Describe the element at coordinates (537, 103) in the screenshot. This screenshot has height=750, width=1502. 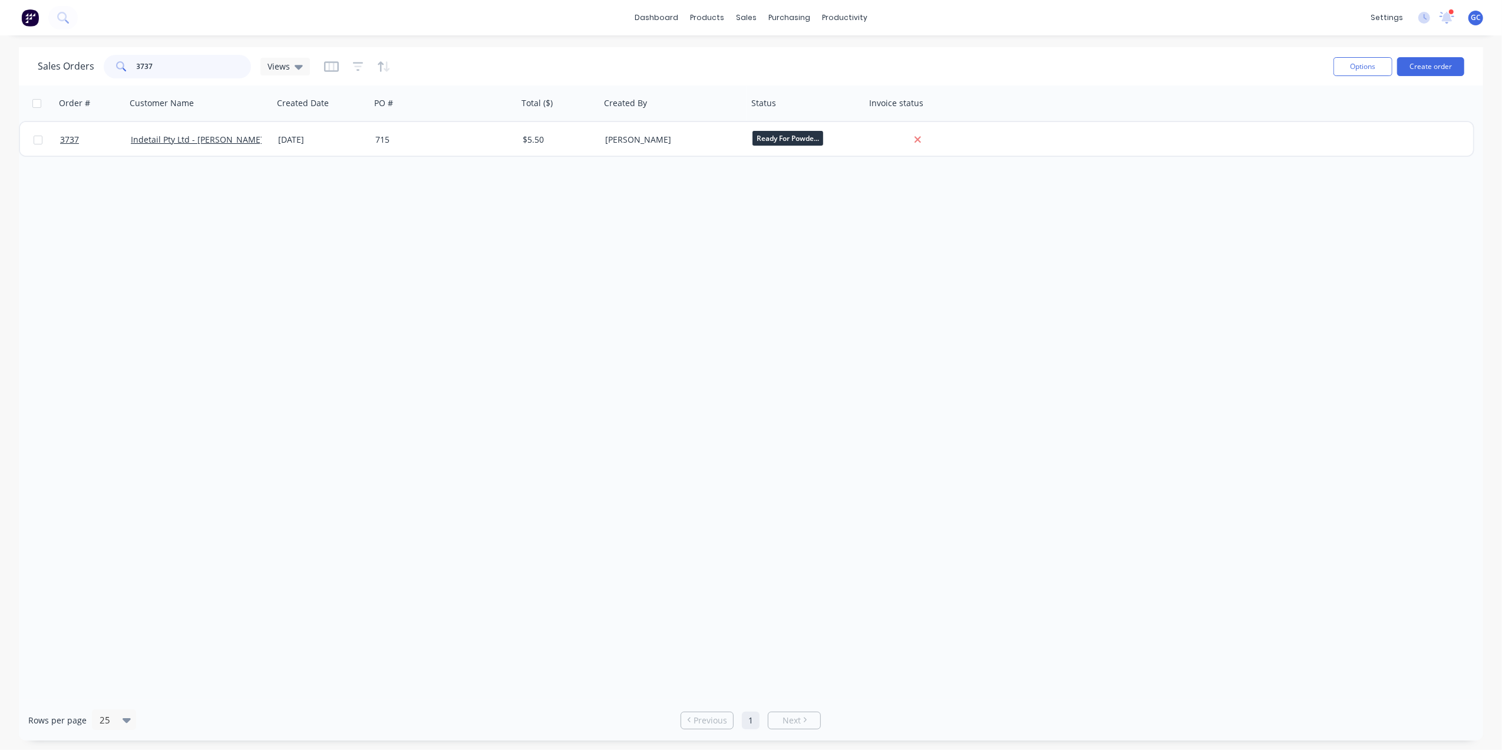
I see `div: Total ($)` at that location.